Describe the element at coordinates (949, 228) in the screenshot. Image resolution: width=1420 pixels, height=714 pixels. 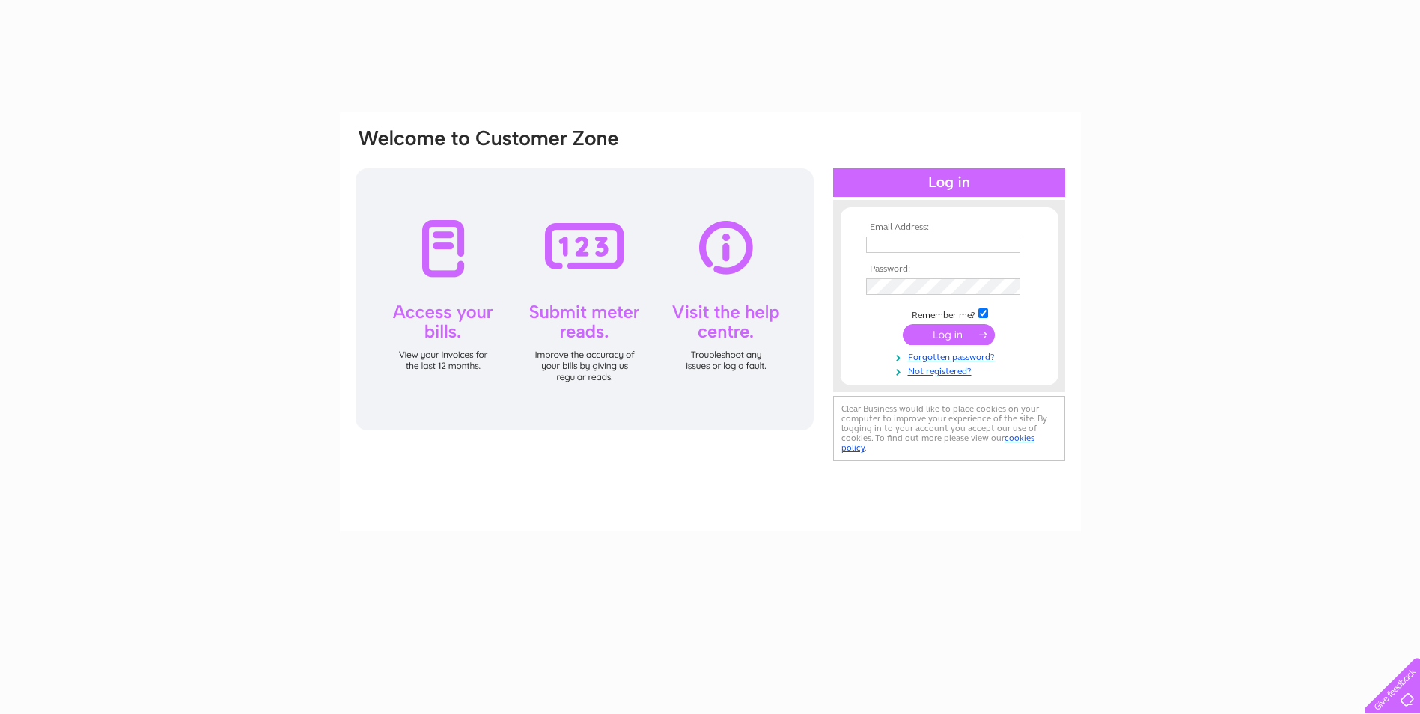
I see `th: Email Address:` at that location.